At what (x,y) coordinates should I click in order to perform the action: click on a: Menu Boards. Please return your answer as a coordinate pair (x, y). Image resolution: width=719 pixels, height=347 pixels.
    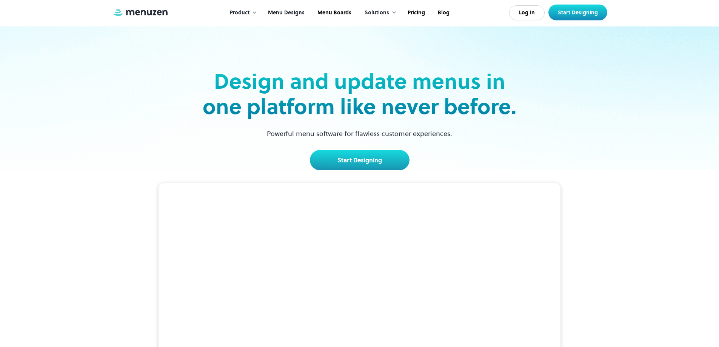
    Looking at the image, I should click on (334, 13).